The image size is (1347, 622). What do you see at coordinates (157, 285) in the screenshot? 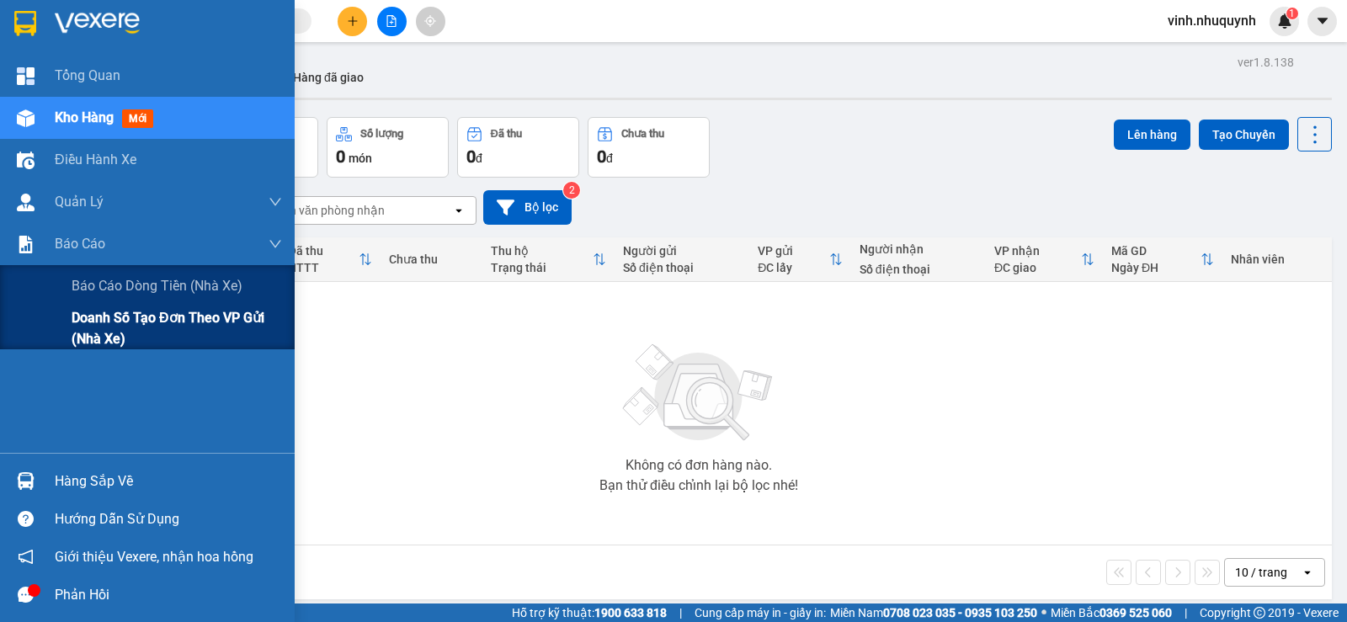
I see `span: Báo cáo dòng tiền (nhà xe)` at bounding box center [157, 285].